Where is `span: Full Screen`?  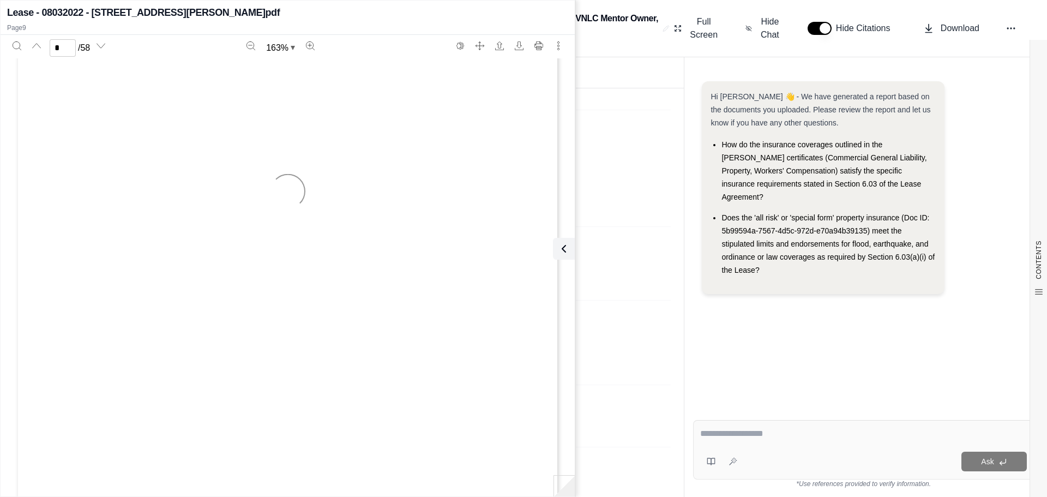
span: Full Screen is located at coordinates (704, 28).